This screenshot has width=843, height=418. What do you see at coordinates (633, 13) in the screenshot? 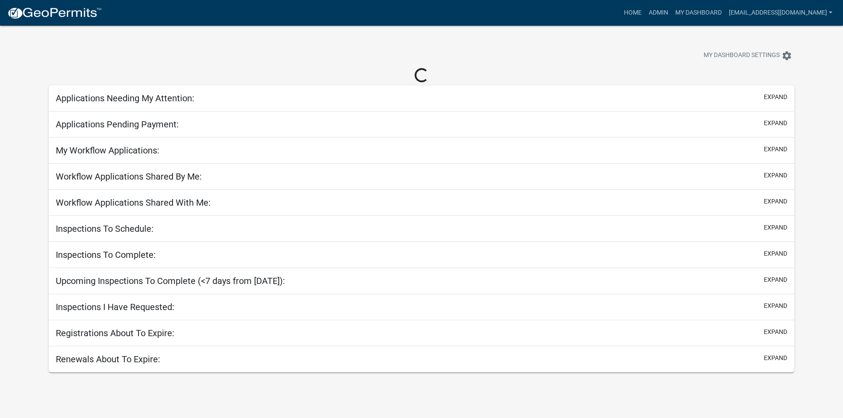
I see `a: Home` at bounding box center [633, 13].